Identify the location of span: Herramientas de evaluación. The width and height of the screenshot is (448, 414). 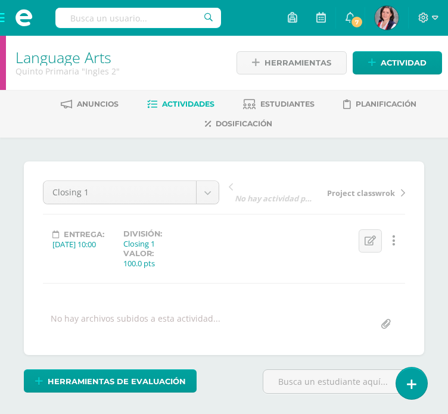
(117, 382).